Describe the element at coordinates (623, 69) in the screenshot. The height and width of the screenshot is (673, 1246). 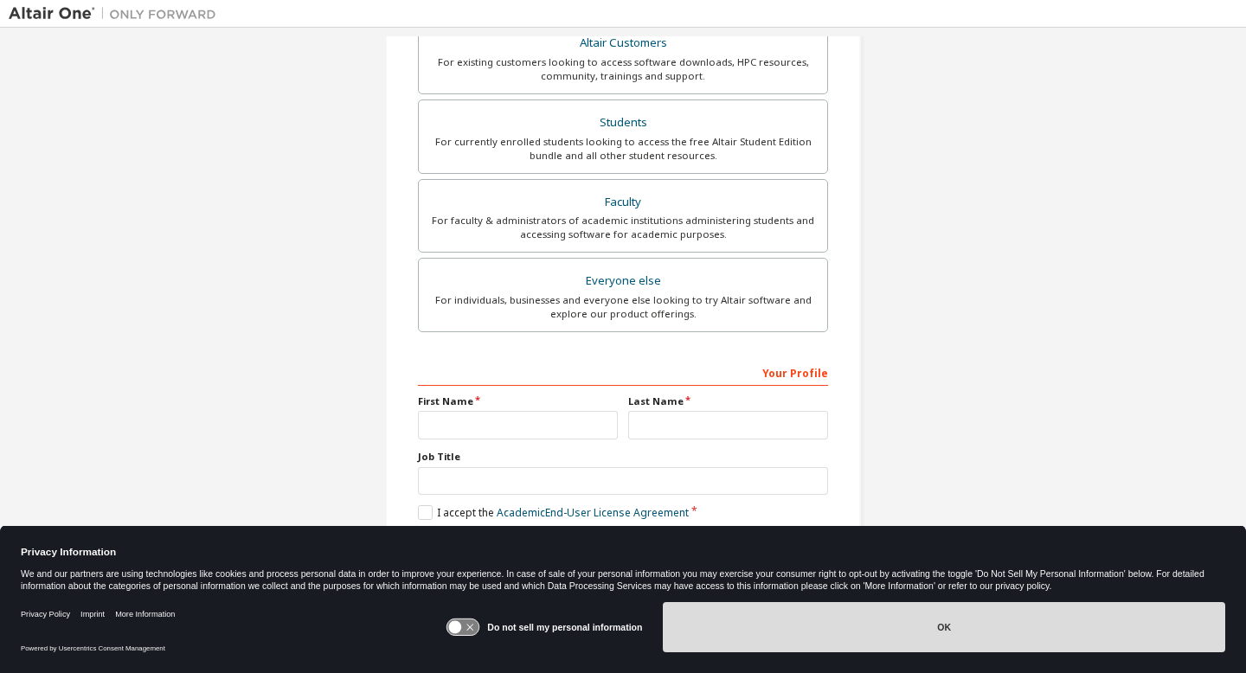
I see `div: For existing customers looking to access software downloads, HPC resources, community, trainings ...` at that location.